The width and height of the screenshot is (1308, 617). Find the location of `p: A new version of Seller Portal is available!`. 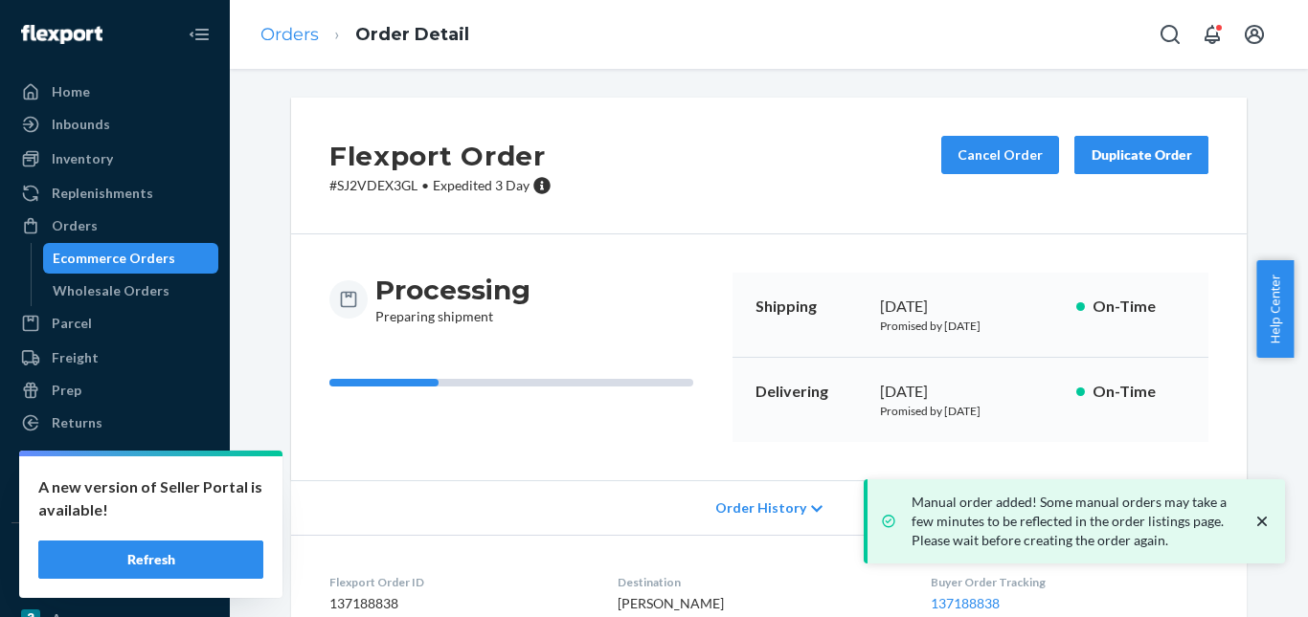

p: A new version of Seller Portal is available! is located at coordinates (150, 499).